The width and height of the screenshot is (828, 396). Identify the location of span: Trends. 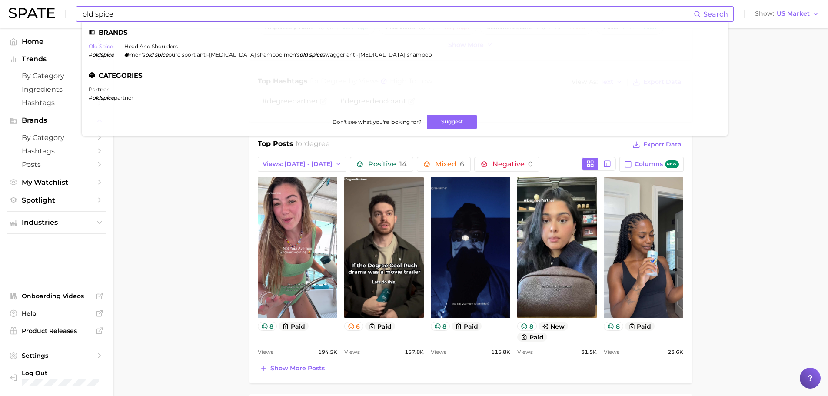
(57, 59).